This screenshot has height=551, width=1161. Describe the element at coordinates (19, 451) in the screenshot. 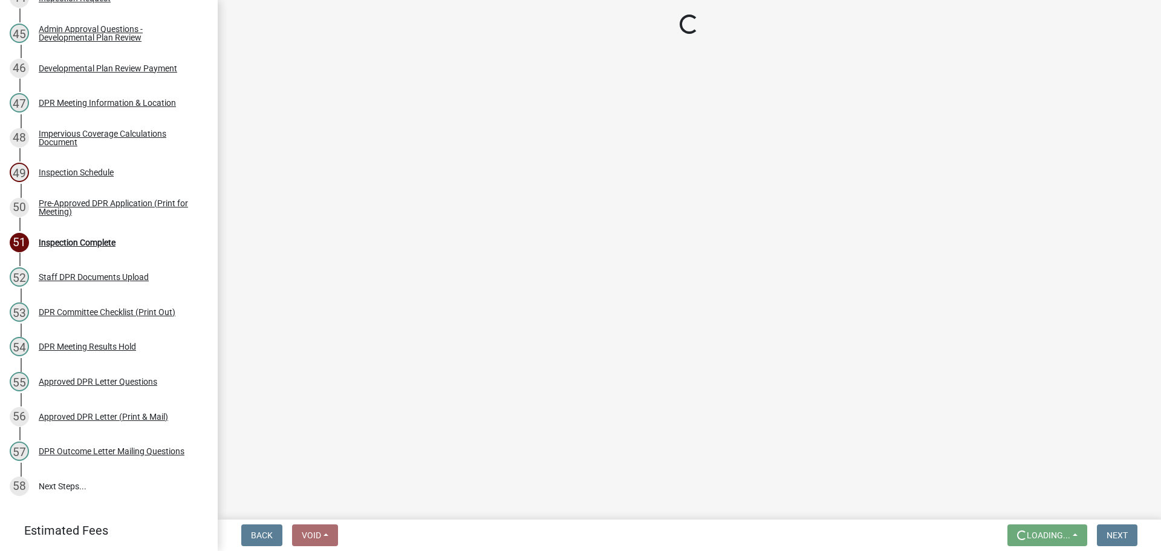

I see `div: 57` at that location.